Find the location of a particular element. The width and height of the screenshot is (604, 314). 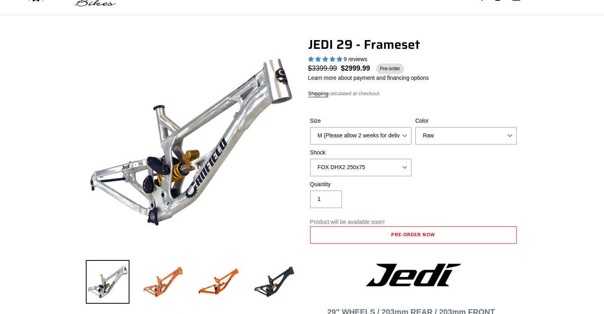

h1: JEDI 29 - Frameset is located at coordinates (413, 44).